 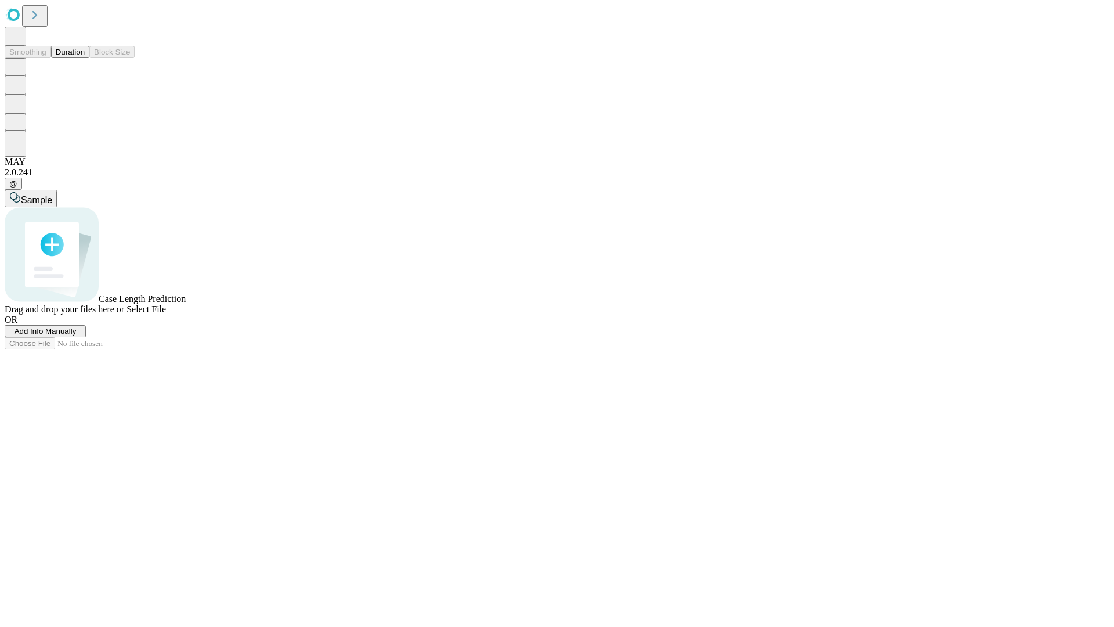 I want to click on button: Smoothing, so click(x=28, y=52).